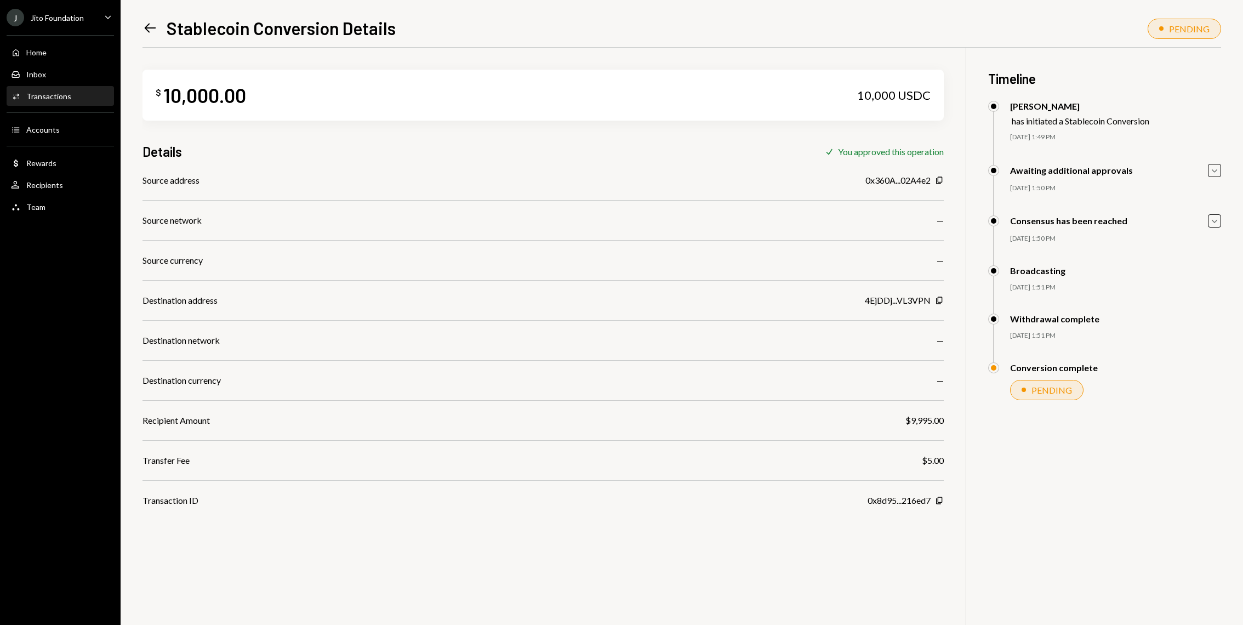  Describe the element at coordinates (41, 163) in the screenshot. I see `div: Rewards` at that location.